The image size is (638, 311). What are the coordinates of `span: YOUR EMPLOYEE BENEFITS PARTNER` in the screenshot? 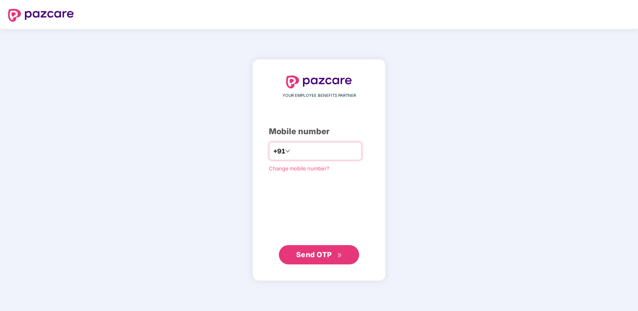 It's located at (319, 96).